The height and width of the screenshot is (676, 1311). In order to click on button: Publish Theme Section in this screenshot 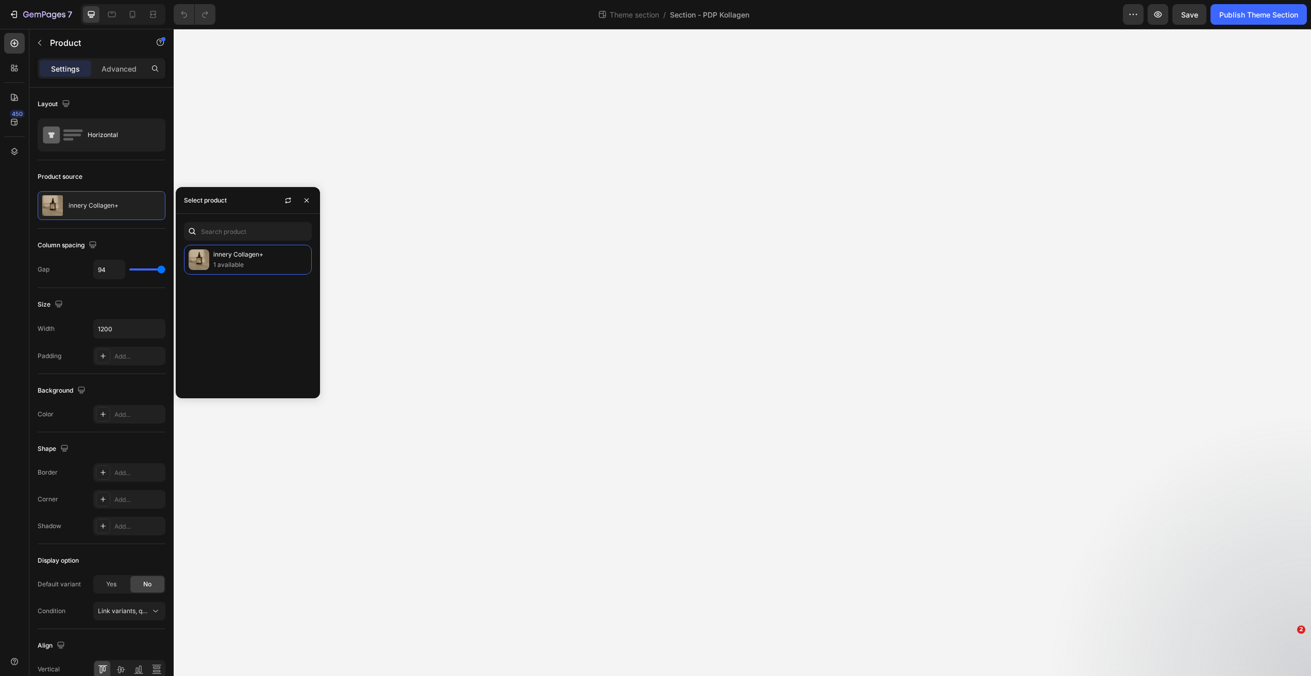, I will do `click(1259, 14)`.